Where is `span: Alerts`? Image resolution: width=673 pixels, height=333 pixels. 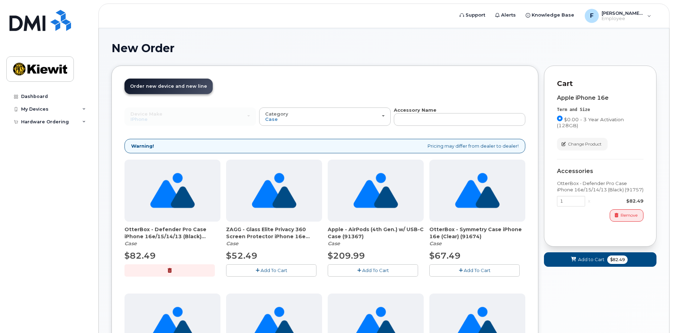 span: Alerts is located at coordinates (509, 15).